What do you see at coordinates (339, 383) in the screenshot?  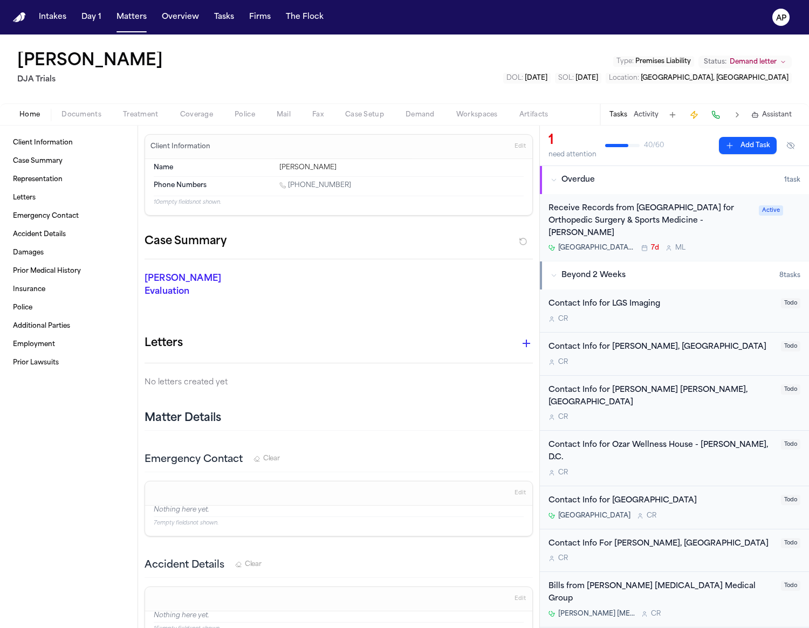 I see `p: No letters created yet` at bounding box center [339, 383].